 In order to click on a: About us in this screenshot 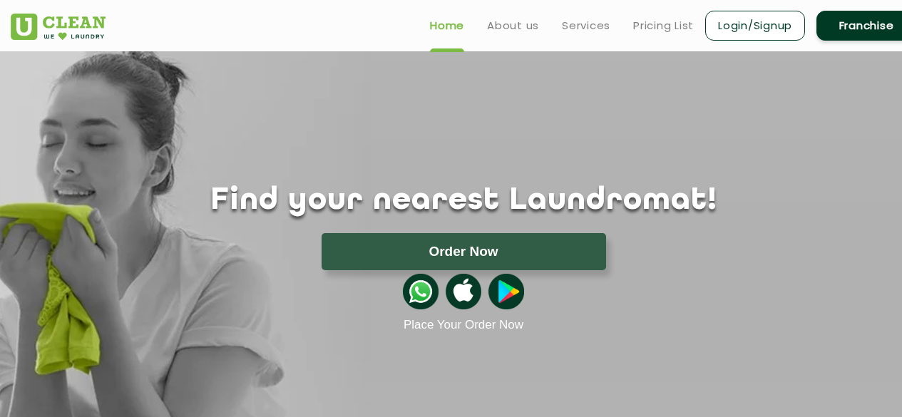, I will do `click(513, 26)`.